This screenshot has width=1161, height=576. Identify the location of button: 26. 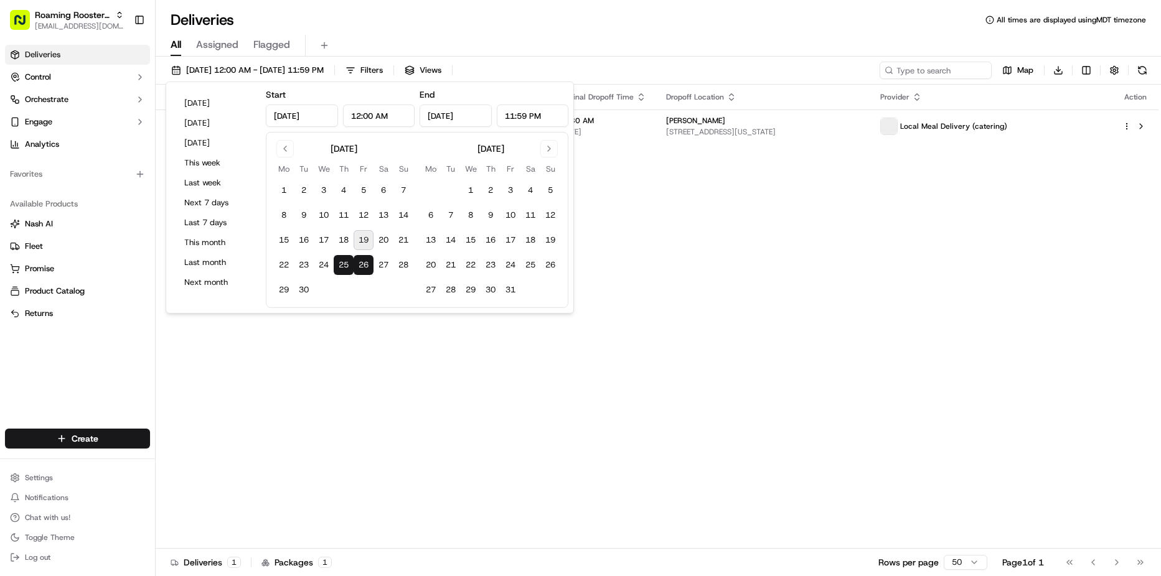
(550, 265).